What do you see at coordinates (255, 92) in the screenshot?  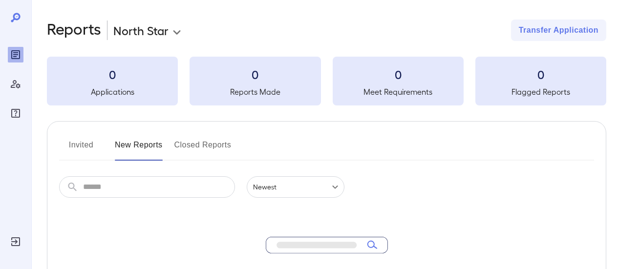 I see `h5: Reports Made` at bounding box center [255, 92].